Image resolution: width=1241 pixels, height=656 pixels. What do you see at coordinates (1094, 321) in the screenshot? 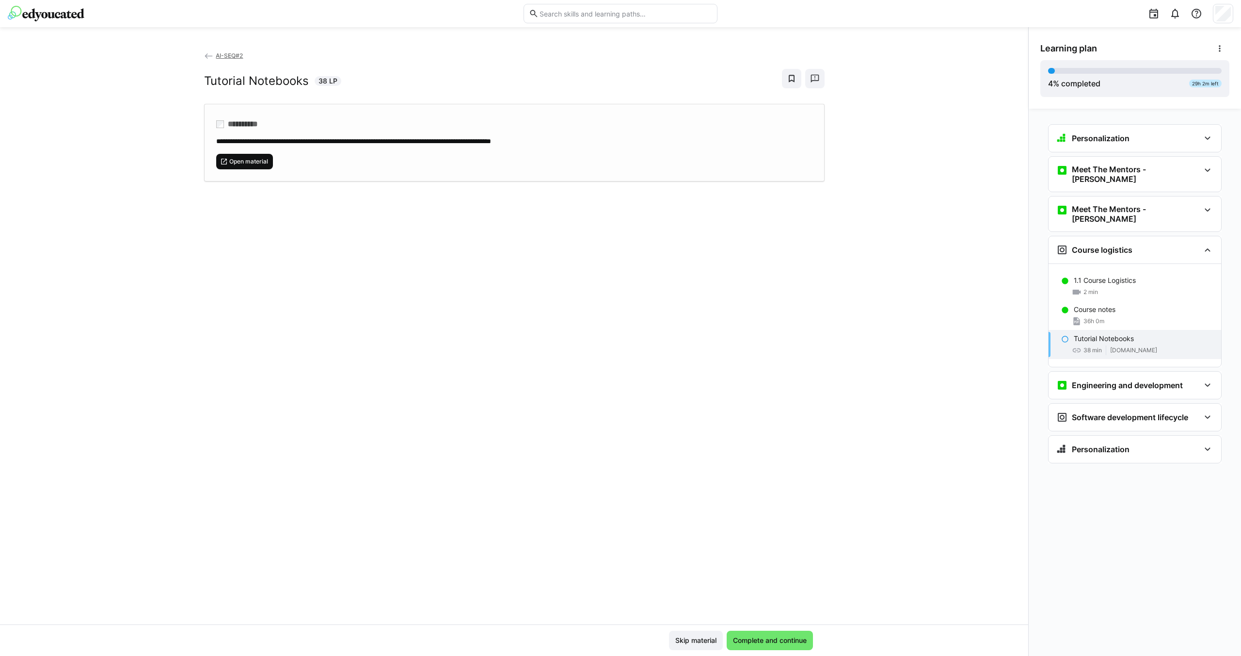
I see `span: 36h 0m` at bounding box center [1094, 321].